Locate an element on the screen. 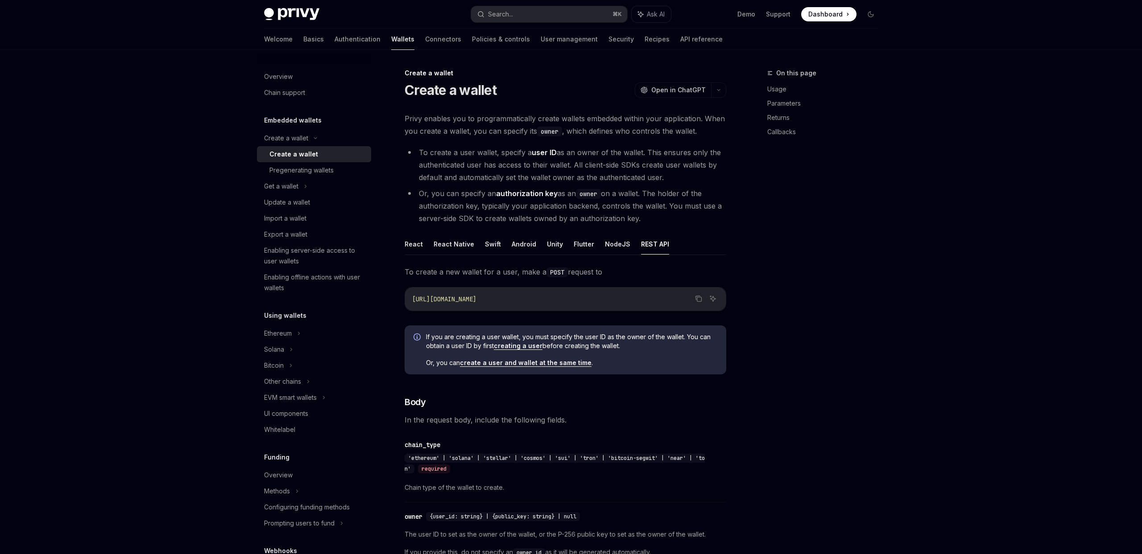 Image resolution: width=1142 pixels, height=554 pixels. button: NodeJS is located at coordinates (617, 244).